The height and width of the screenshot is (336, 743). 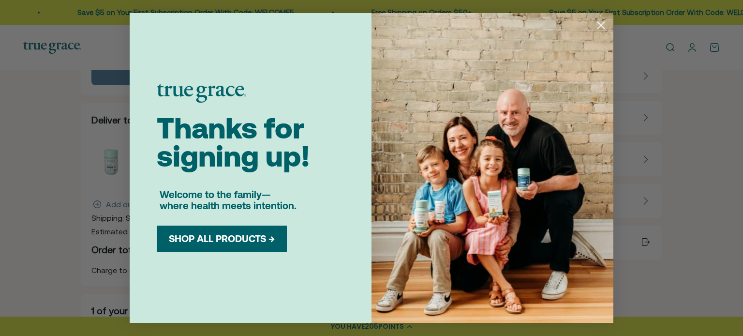 What do you see at coordinates (601, 25) in the screenshot?
I see `button: Close dialog` at bounding box center [601, 25].